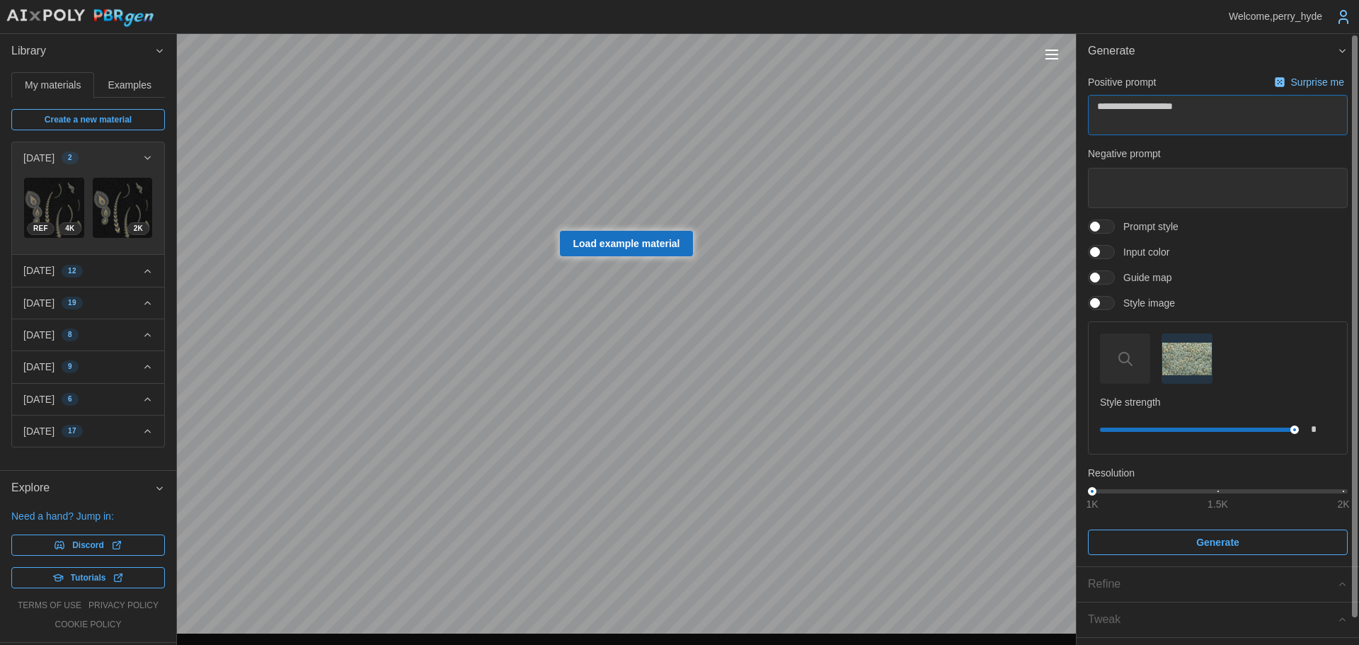  I want to click on span: 8, so click(70, 335).